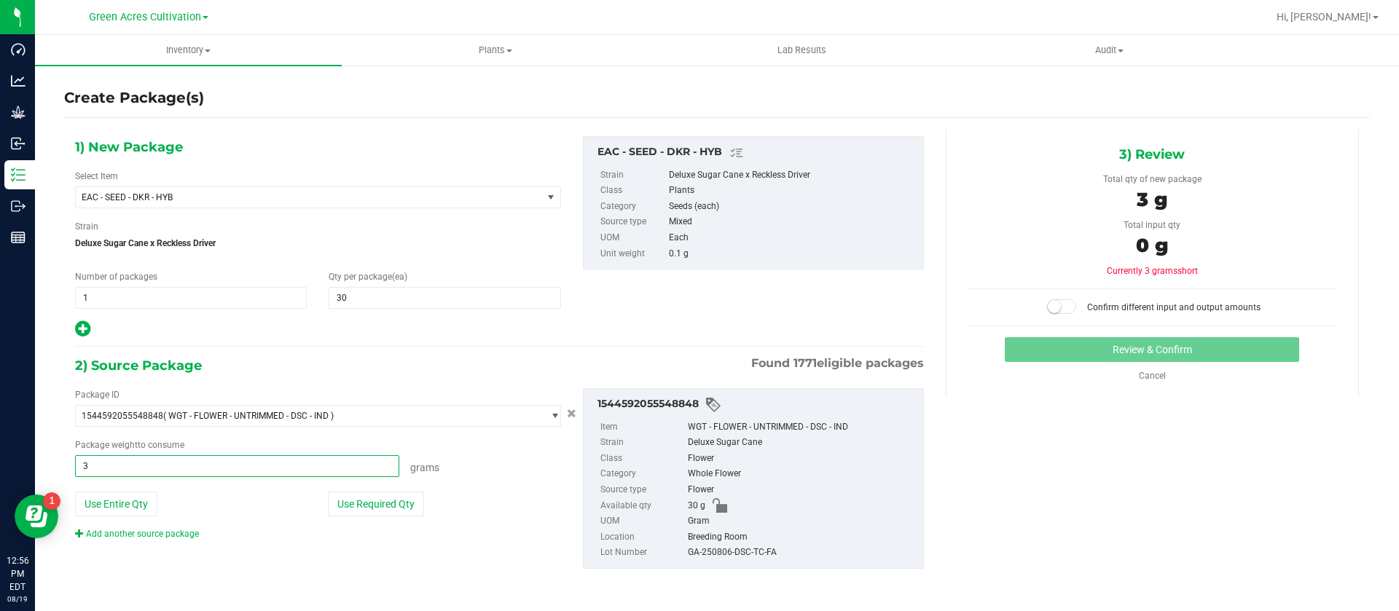 The height and width of the screenshot is (611, 1399). I want to click on span: 3 g, so click(1152, 200).